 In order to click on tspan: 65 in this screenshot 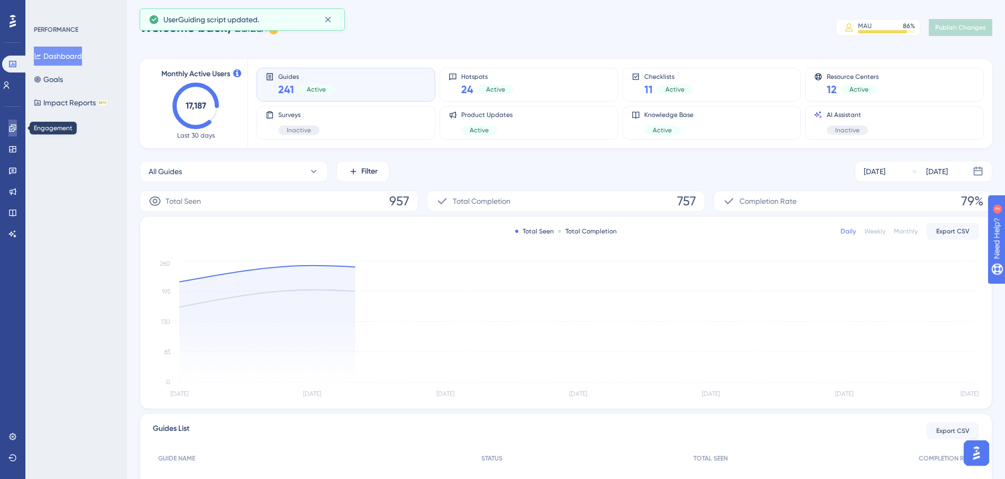, I will do `click(167, 352)`.